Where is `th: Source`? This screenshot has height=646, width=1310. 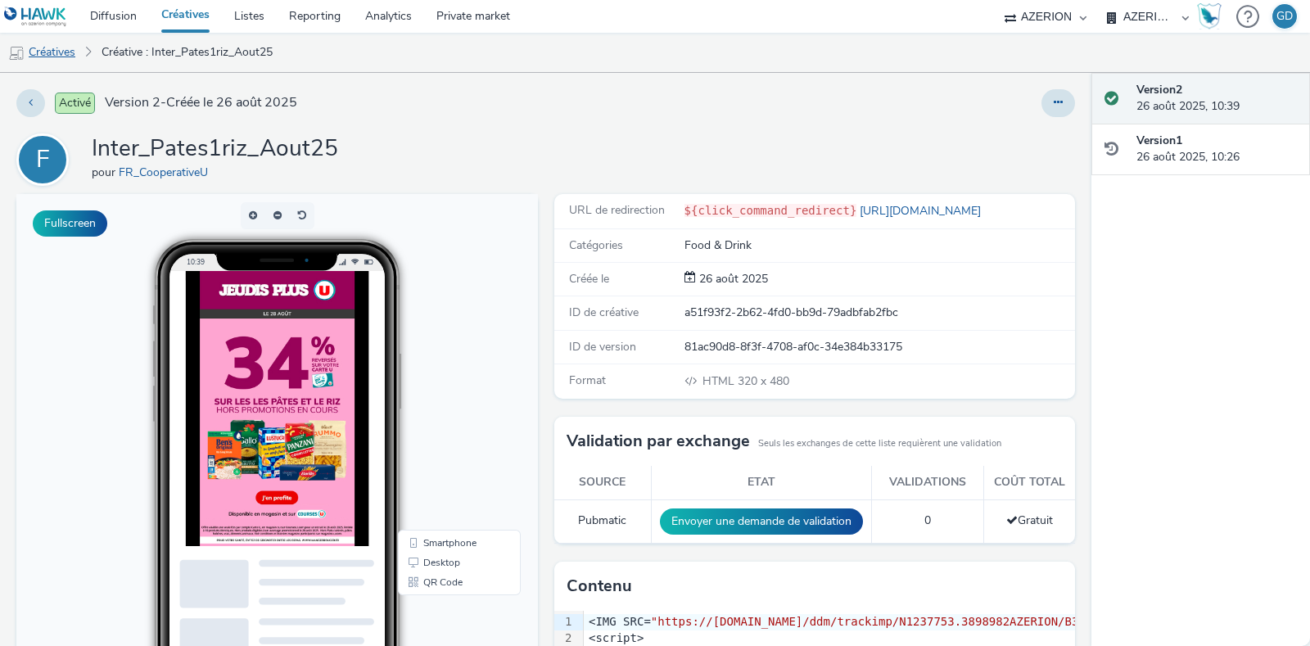
th: Source is located at coordinates (603, 482).